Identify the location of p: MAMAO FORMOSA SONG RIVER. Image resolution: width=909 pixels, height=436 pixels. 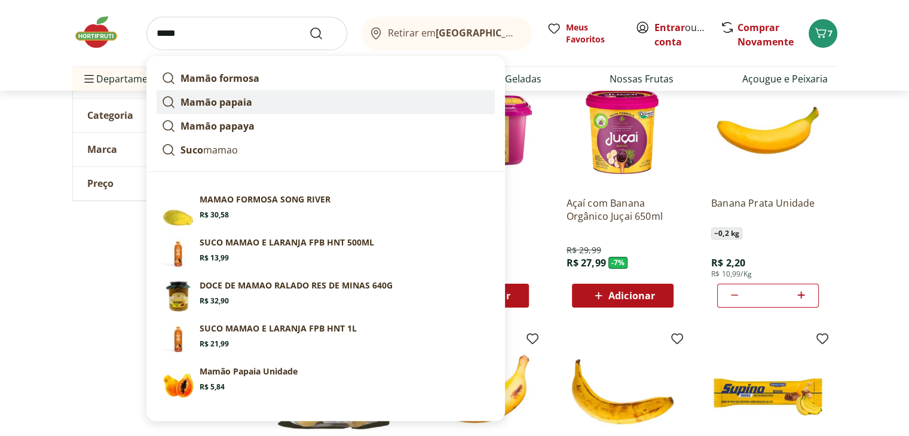
(265, 200).